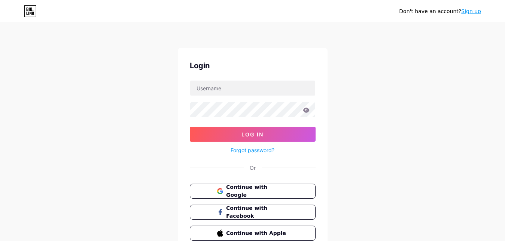 This screenshot has height=241, width=505. I want to click on button: Continue with Google, so click(253, 191).